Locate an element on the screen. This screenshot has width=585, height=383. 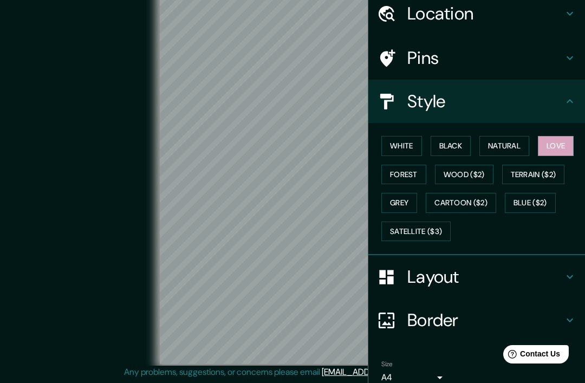
div: Style is located at coordinates (476, 101).